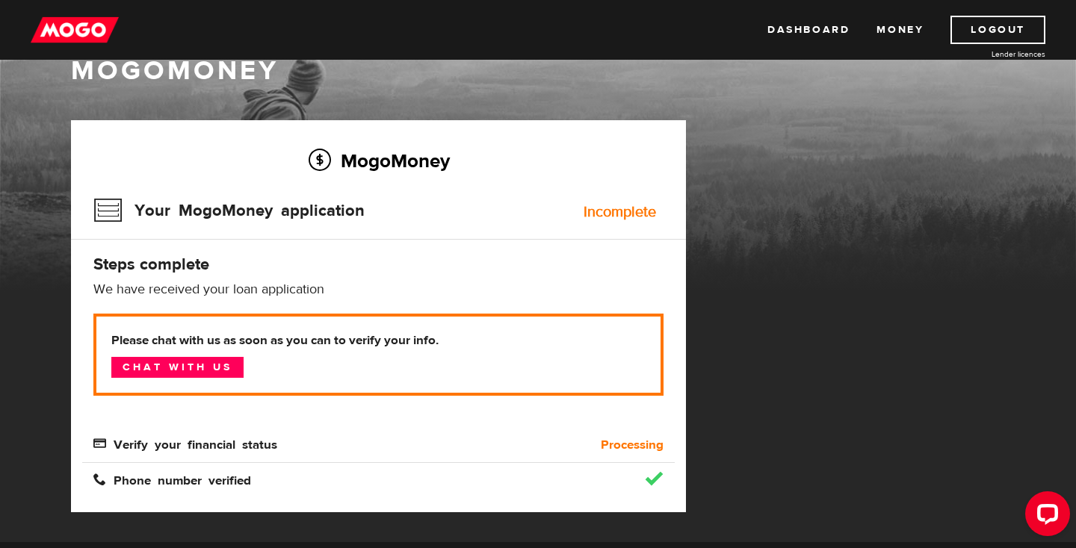 This screenshot has height=548, width=1076. What do you see at coordinates (185, 443) in the screenshot?
I see `span: Verify your financial status` at bounding box center [185, 443].